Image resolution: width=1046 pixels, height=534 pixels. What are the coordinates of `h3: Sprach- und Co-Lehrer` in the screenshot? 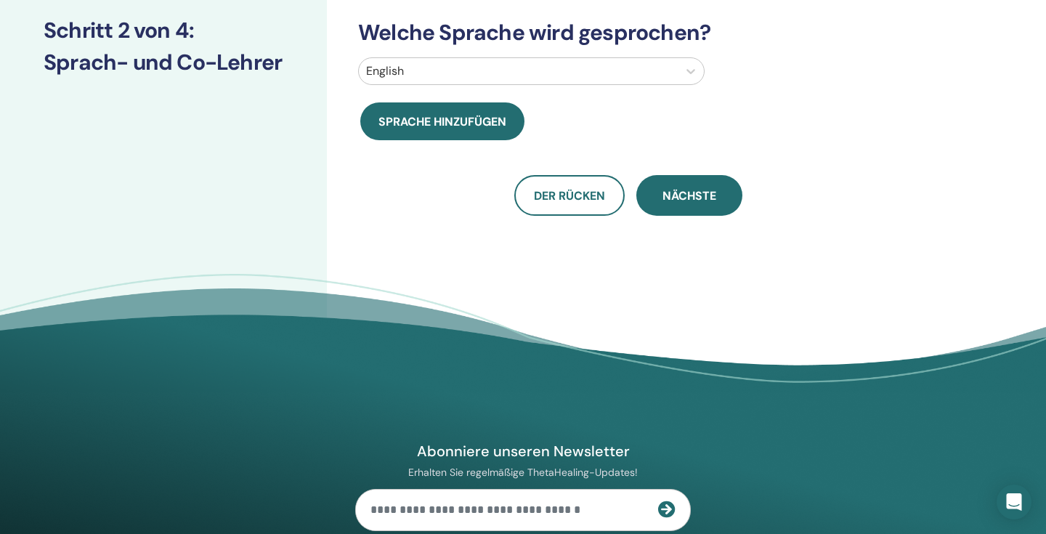 It's located at (163, 62).